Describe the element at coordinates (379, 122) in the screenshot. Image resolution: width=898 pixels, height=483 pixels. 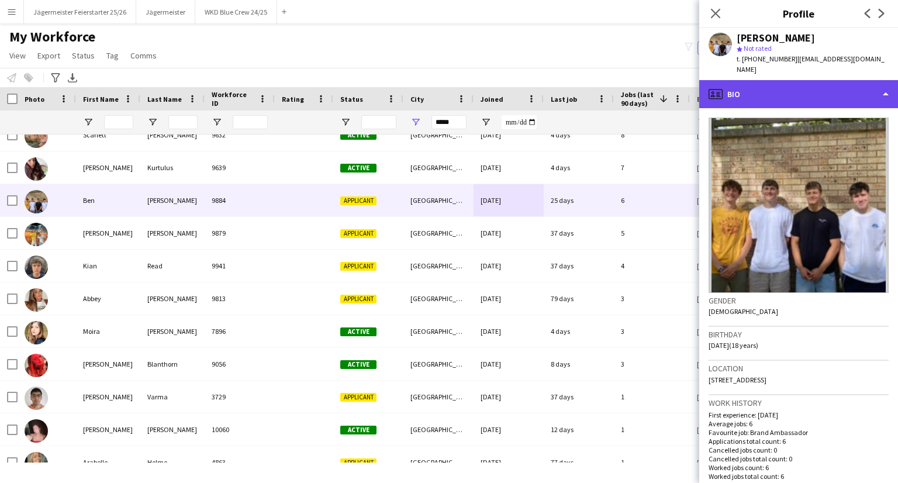
I see `input: Status Filter Input` at that location.